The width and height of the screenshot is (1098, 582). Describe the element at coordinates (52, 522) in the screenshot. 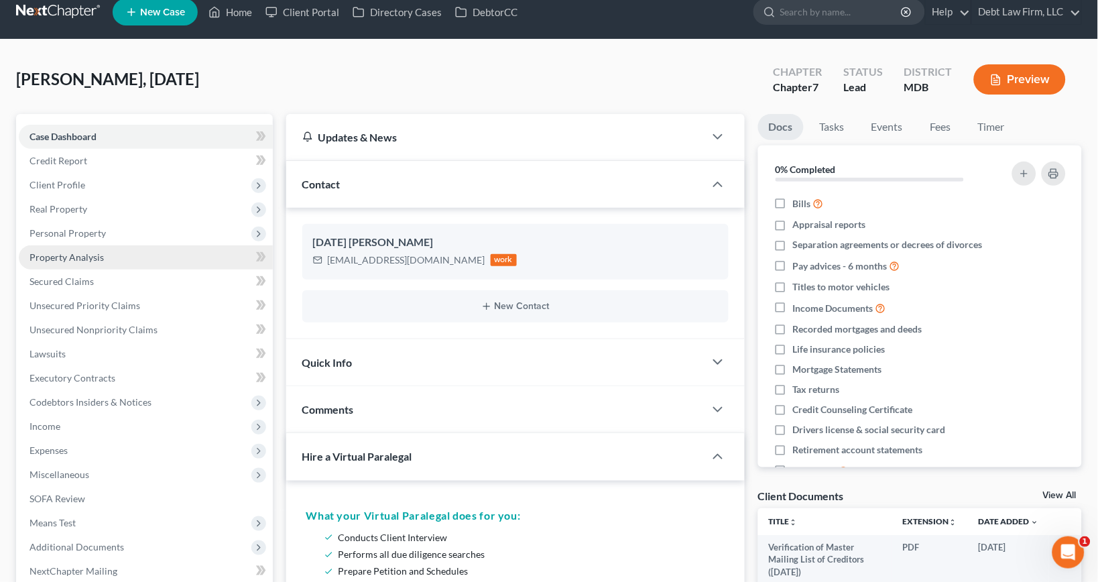

I see `span: Means Test` at that location.